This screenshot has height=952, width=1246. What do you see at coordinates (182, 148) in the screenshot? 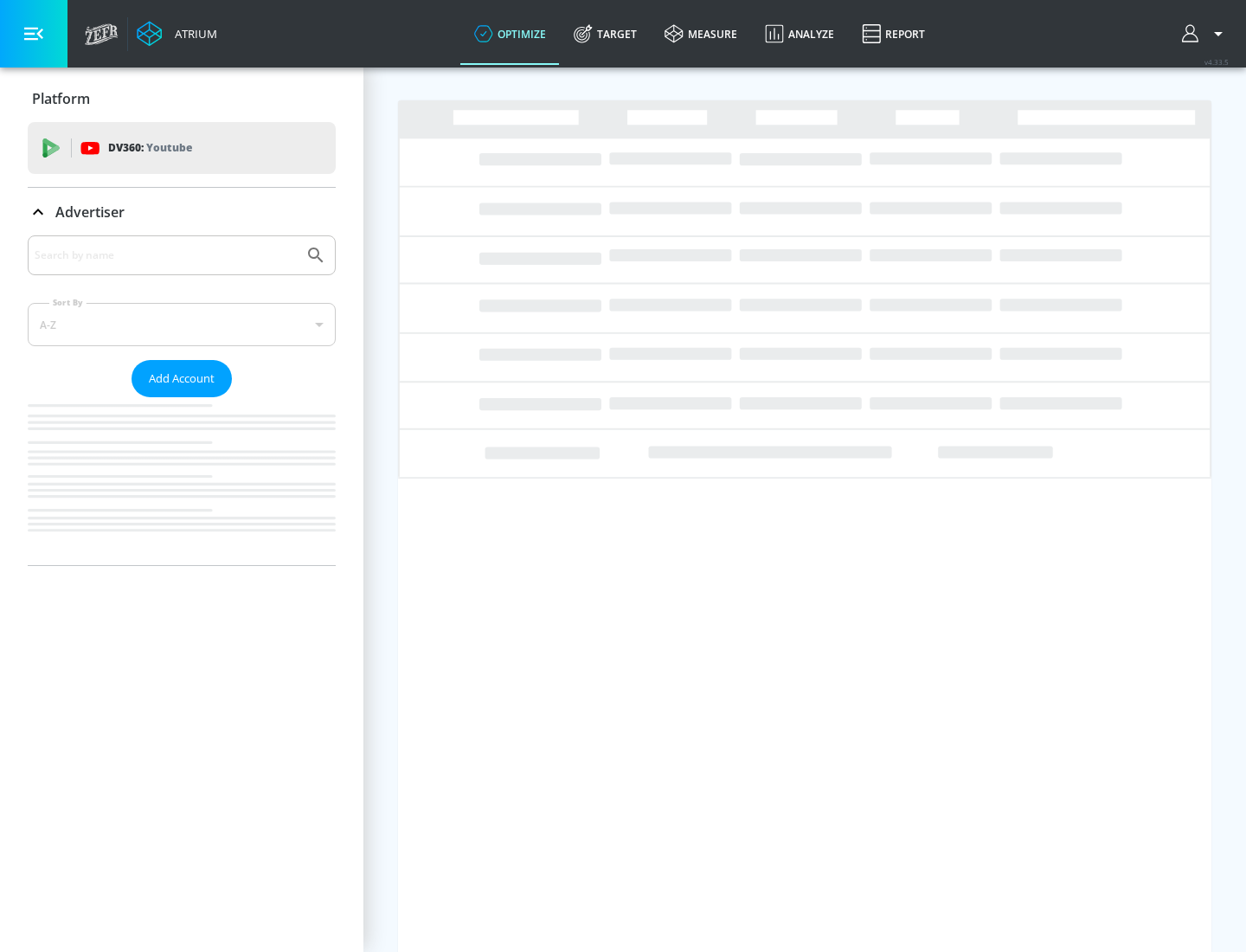
I see `div: DV360: Youtube` at bounding box center [182, 148].